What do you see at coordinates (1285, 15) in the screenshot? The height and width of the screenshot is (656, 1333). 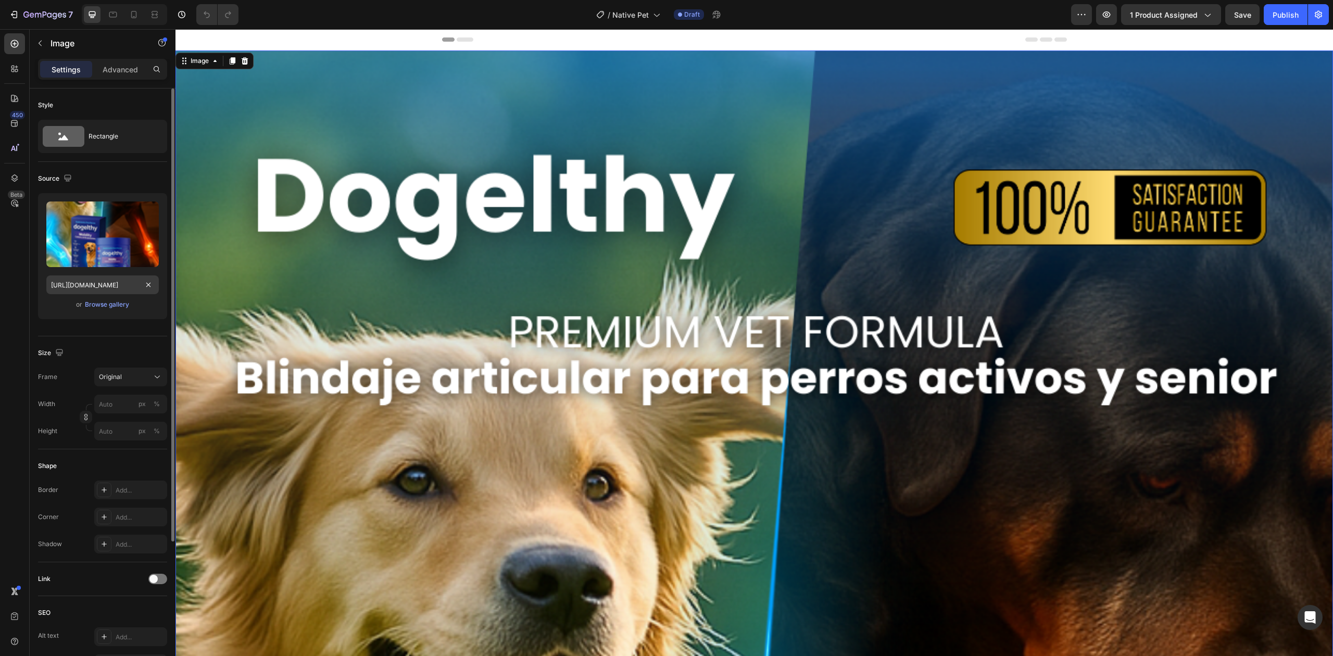 I see `div: Publish` at bounding box center [1285, 15].